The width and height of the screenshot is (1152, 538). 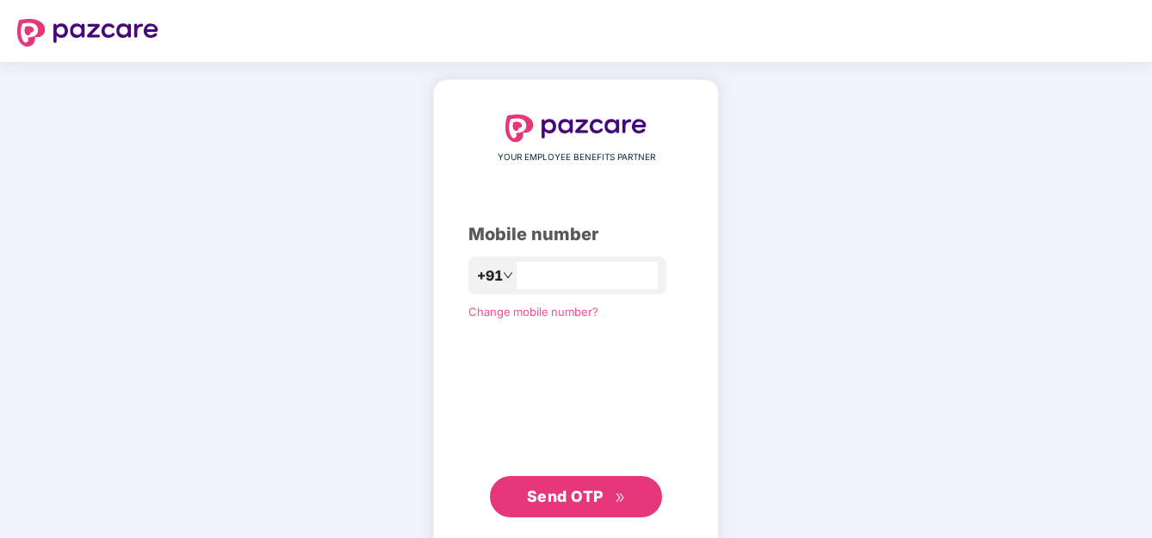 What do you see at coordinates (576, 158) in the screenshot?
I see `span: YOUR EMPLOYEE BENEFITS PARTNER` at bounding box center [576, 158].